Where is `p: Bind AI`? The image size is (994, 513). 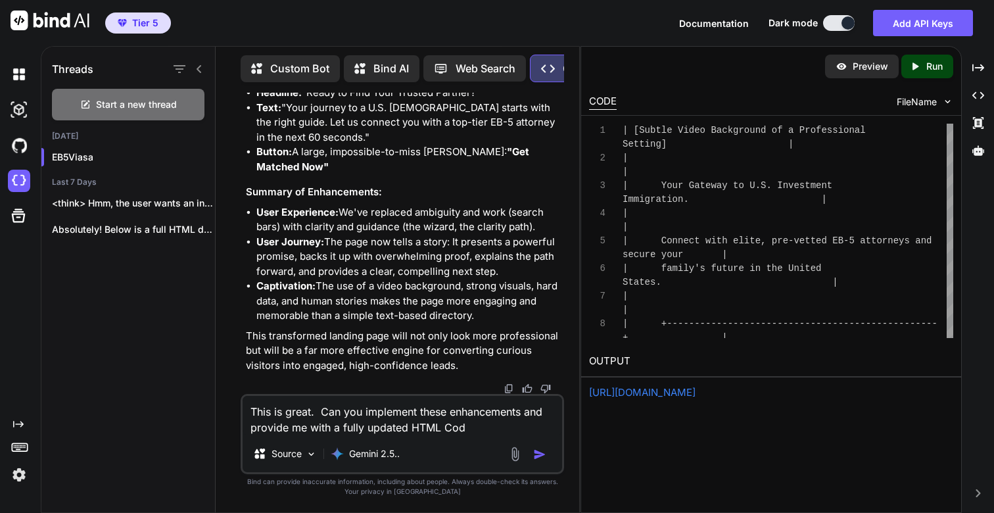
p: Bind AI is located at coordinates (391, 68).